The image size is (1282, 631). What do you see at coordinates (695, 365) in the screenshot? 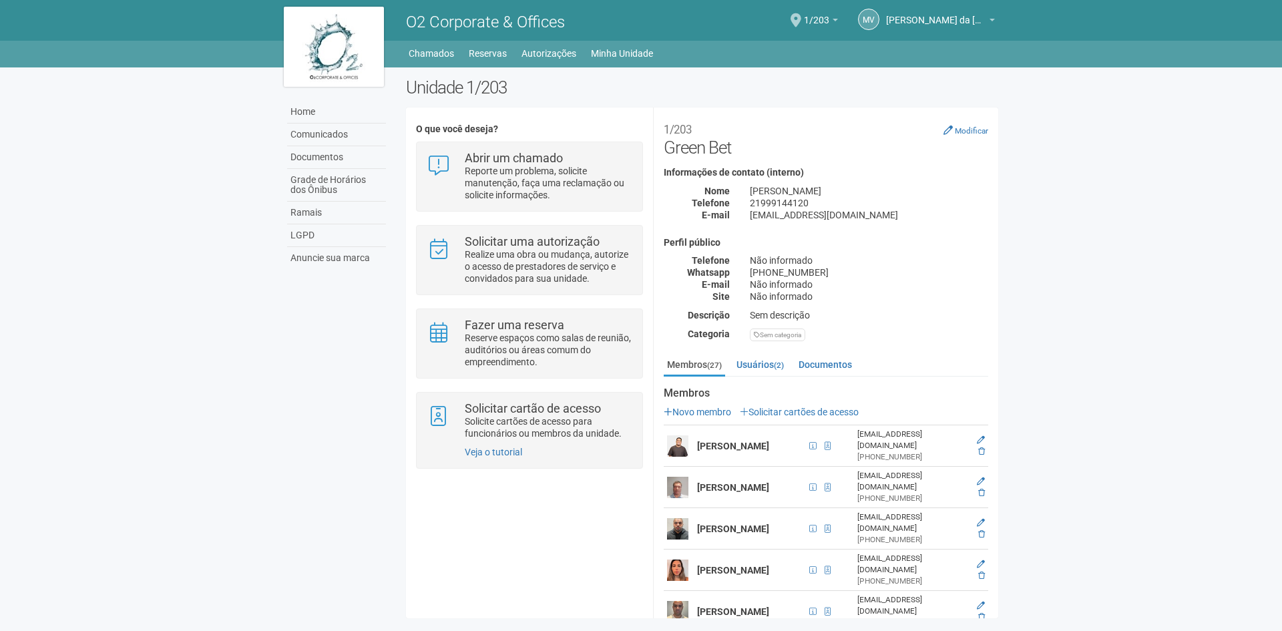
I see `a: Membros(27)` at bounding box center [695, 365].